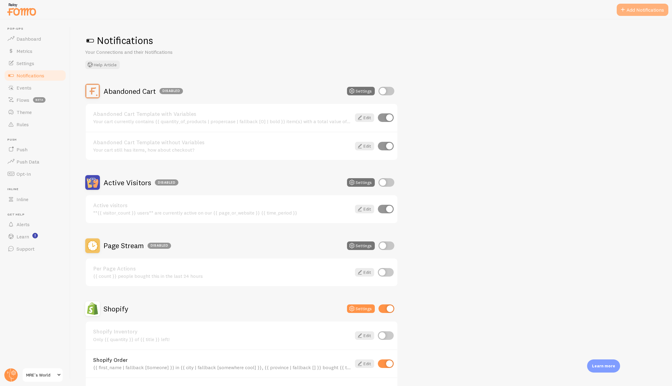 The height and width of the screenshot is (386, 672). Describe the element at coordinates (22, 9) in the screenshot. I see `img: fomo-relay-logo-orange.svg` at that location.